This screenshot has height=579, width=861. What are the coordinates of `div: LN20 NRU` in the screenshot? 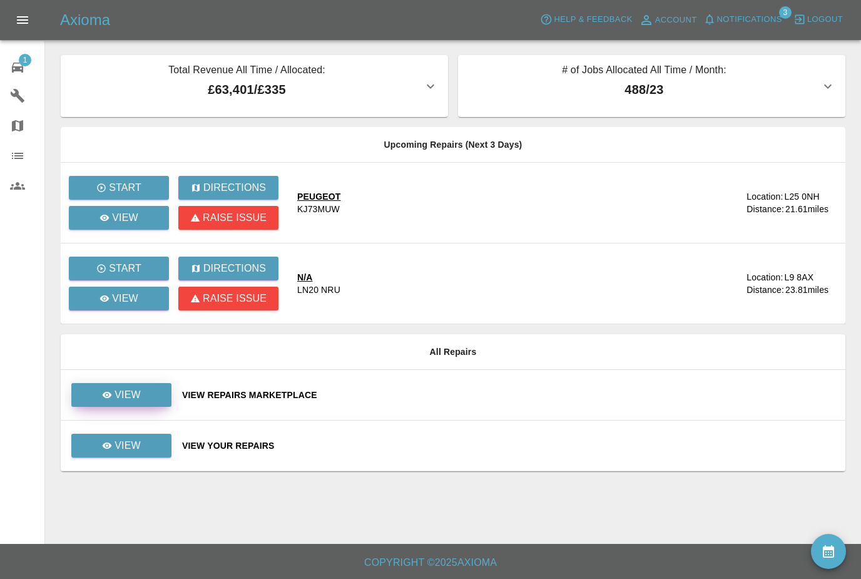 It's located at (318, 290).